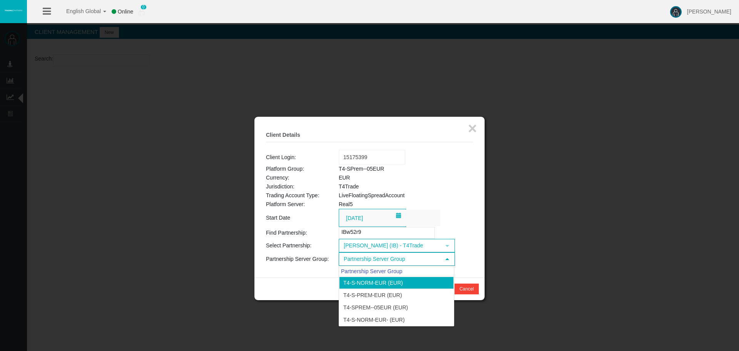 The height and width of the screenshot is (351, 739). I want to click on li: T4-S-norm-EUR- (EUR), so click(397, 320).